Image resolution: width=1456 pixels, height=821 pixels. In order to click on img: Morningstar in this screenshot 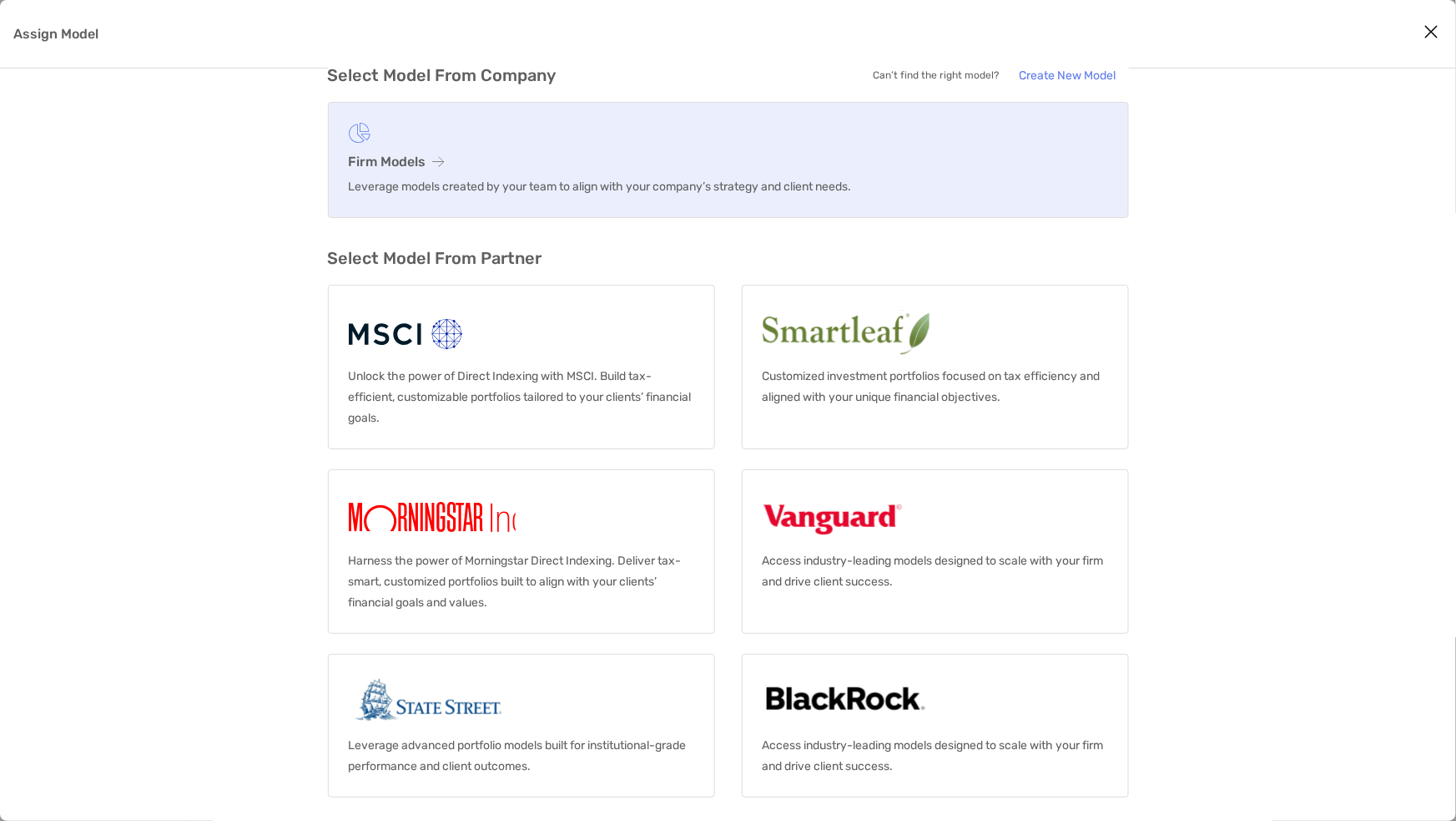, I will do `click(466, 517)`.